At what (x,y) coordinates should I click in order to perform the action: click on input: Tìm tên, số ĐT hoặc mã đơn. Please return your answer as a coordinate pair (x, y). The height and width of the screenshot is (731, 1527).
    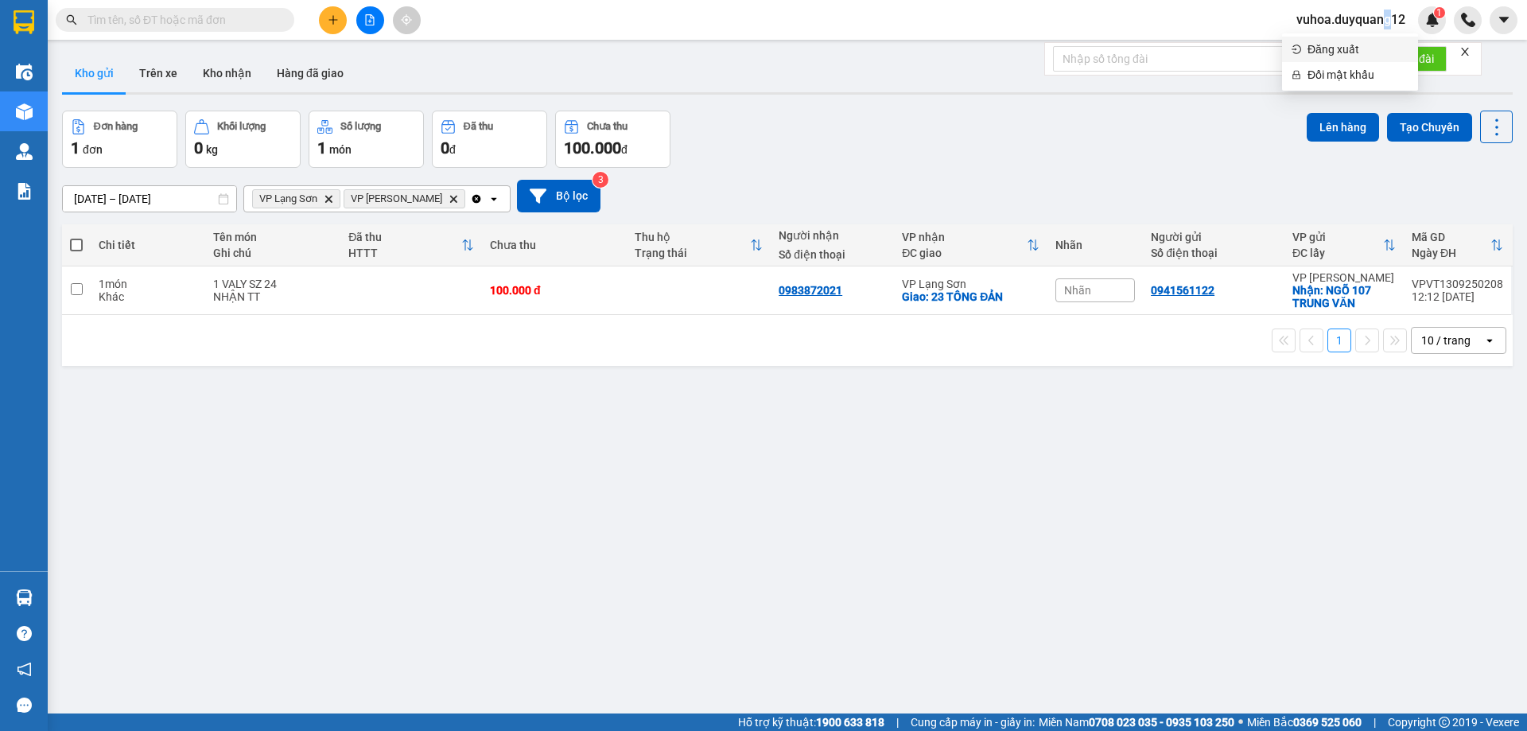
    Looking at the image, I should click on (181, 20).